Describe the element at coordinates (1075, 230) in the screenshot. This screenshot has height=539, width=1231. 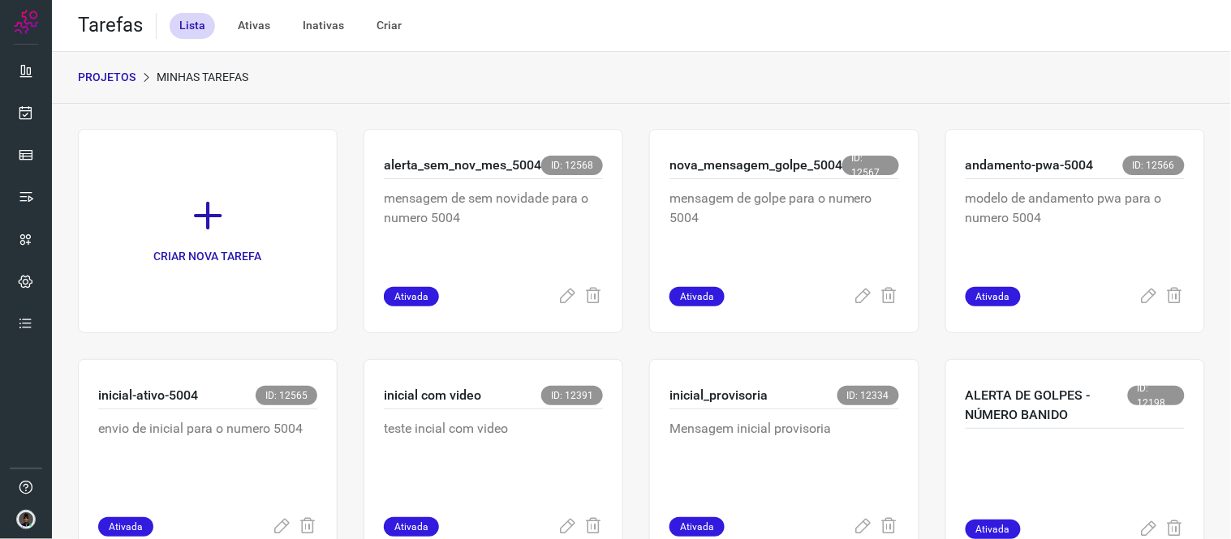
I see `p: modelo de andamento pwa para o numero 5004` at that location.